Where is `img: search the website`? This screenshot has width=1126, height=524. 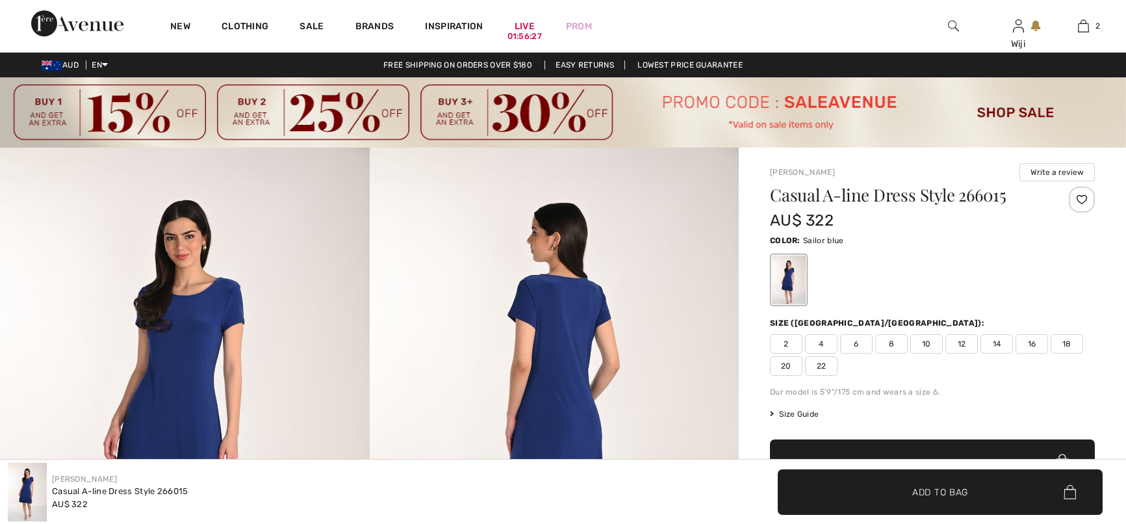 img: search the website is located at coordinates (953, 26).